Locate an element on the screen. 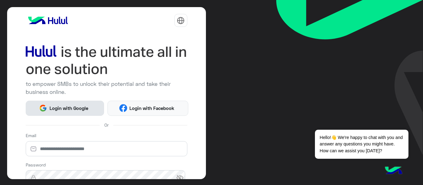 This screenshot has width=423, height=185. span: Login with Facebook is located at coordinates (152, 108).